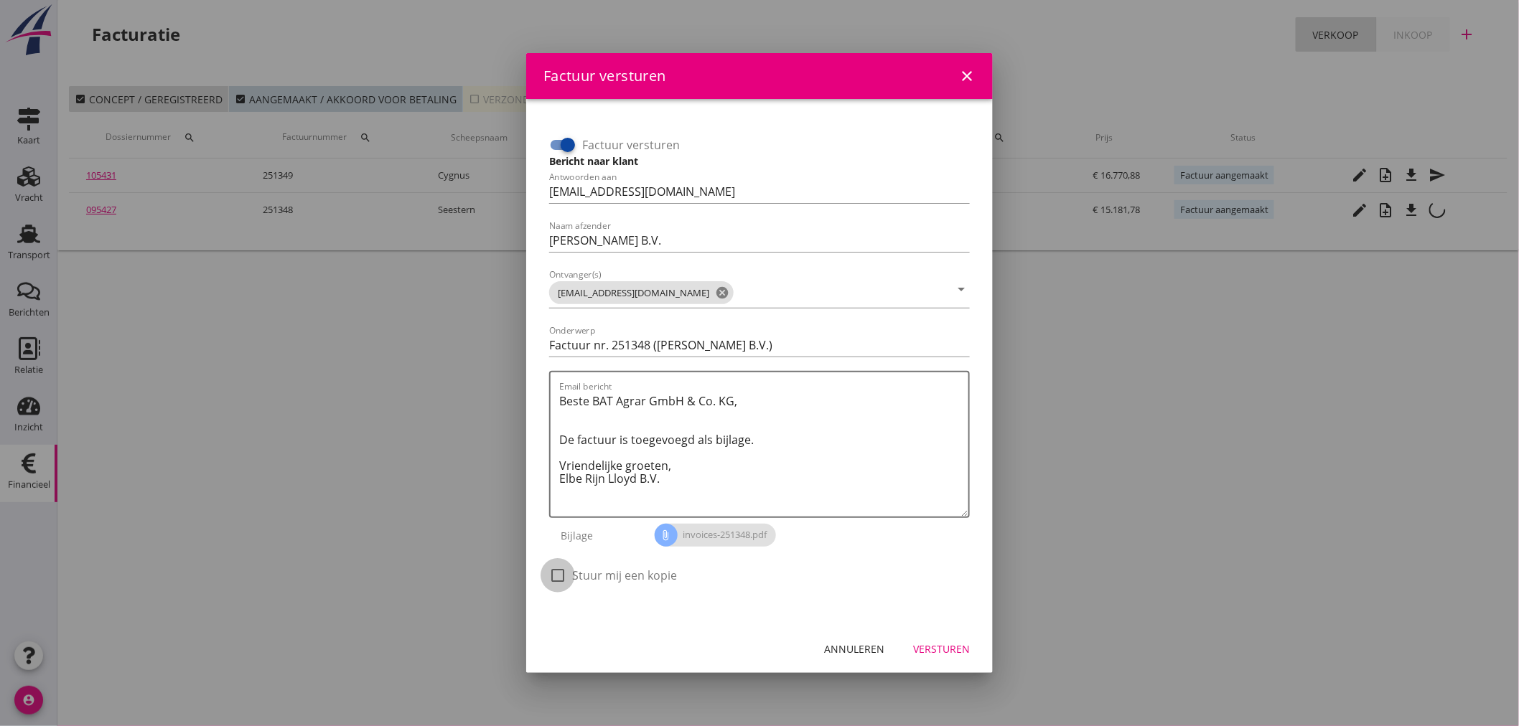 The width and height of the screenshot is (1519, 726). What do you see at coordinates (625, 576) in the screenshot?
I see `label: Stuur mij een kopie` at bounding box center [625, 576].